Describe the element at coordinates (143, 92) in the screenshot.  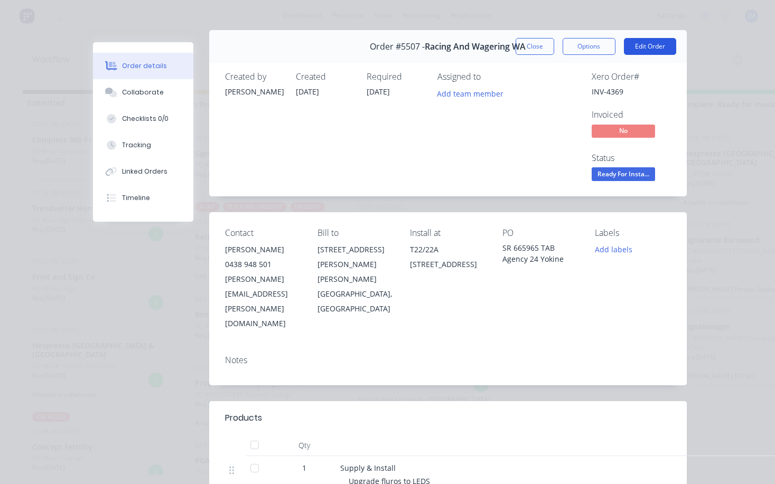
I see `button: Collaborate` at that location.